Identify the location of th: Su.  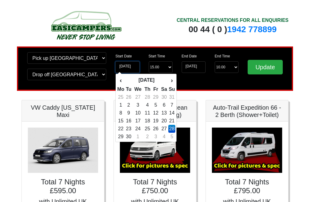
(172, 89).